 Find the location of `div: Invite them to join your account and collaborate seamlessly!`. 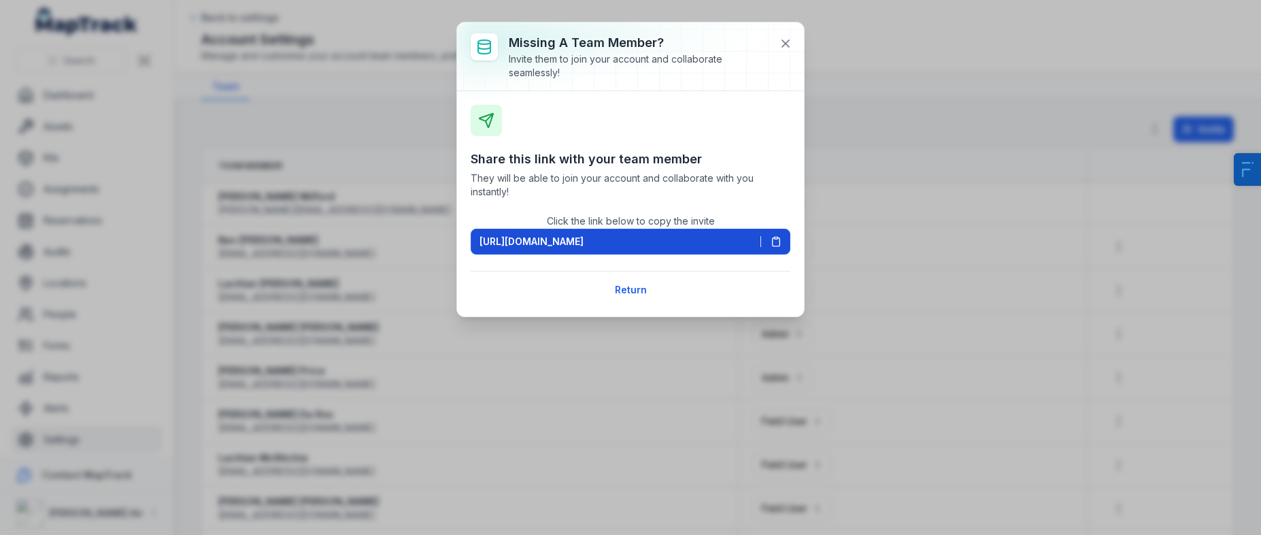

div: Invite them to join your account and collaborate seamlessly! is located at coordinates (639, 66).